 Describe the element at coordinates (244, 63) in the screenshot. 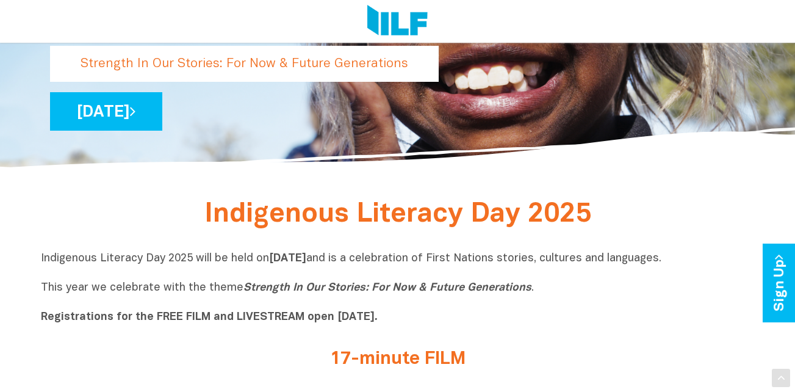

I see `p: Strength In Our Stories: For Now & Future Generations` at that location.